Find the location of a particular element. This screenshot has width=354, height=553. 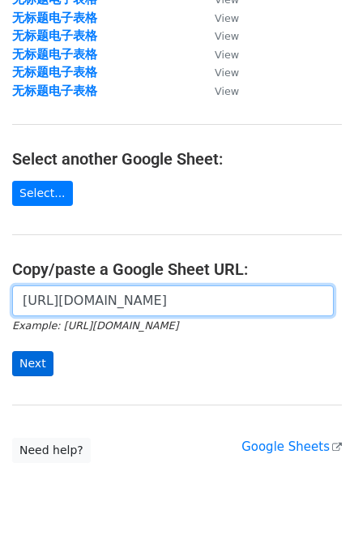

div: 聊天小组件 is located at coordinates (314, 514).